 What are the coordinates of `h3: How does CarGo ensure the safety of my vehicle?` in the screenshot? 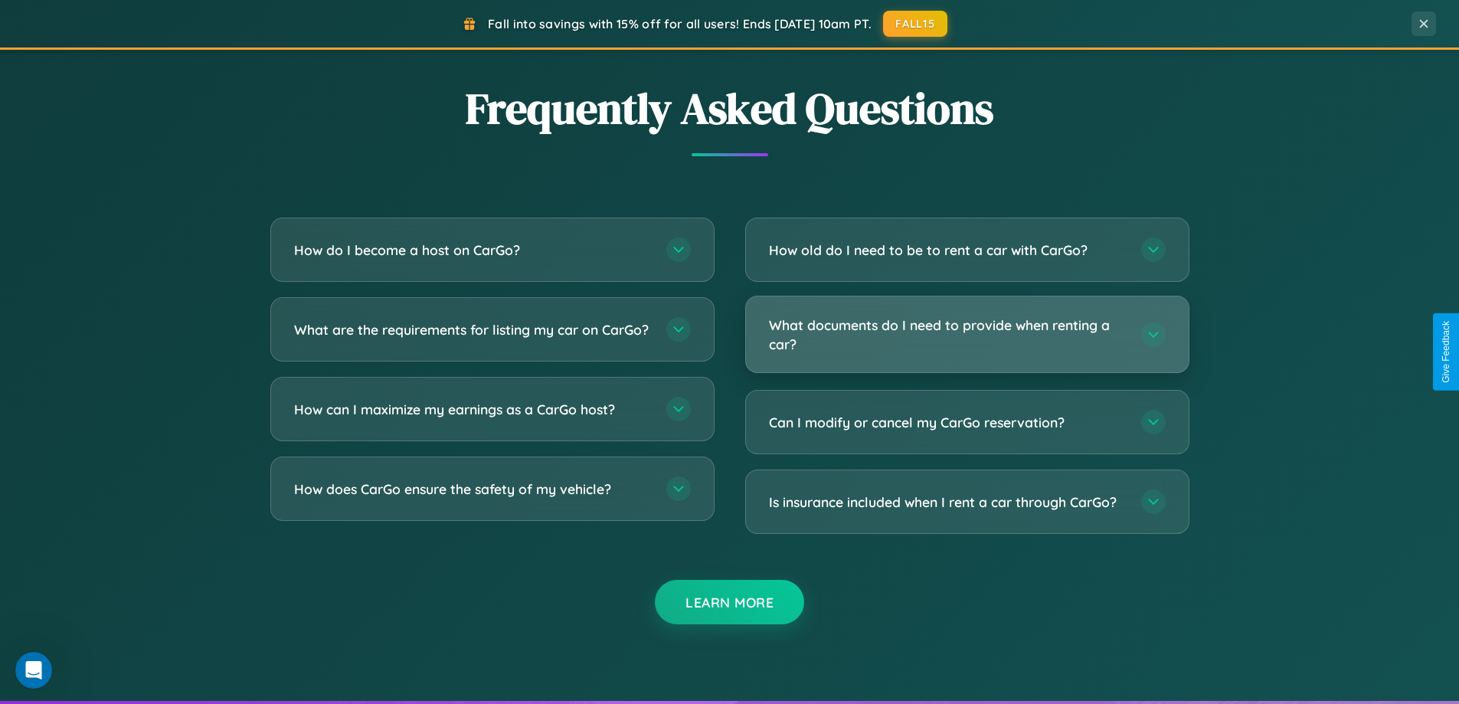 It's located at (472, 488).